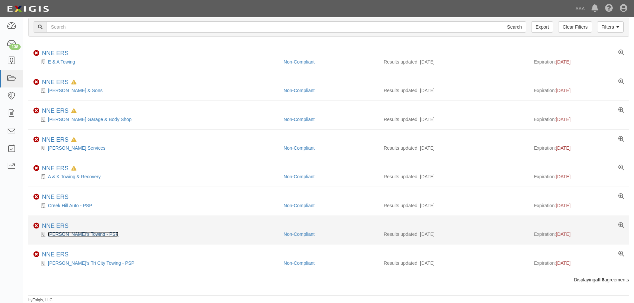 Image resolution: width=634 pixels, height=303 pixels. I want to click on img: logo-5460c22ac91f19d4615b14bd174203de0afe785f0fc80cf4dbbc73dc1793850b.png, so click(28, 9).